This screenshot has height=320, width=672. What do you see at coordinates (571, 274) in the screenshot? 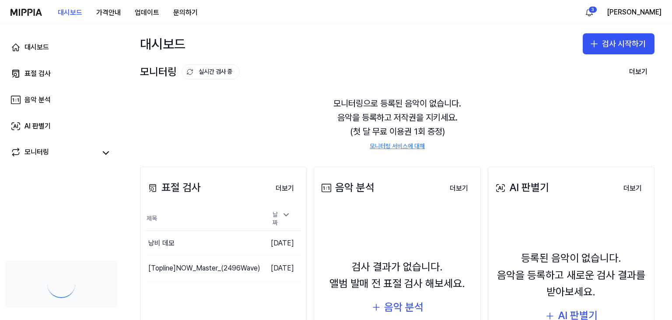
I see `div: 등록된 음악이 없습니다. 음악을 등록하고 새로운 검사 결과를 받아보세요.` at bounding box center [571, 274].